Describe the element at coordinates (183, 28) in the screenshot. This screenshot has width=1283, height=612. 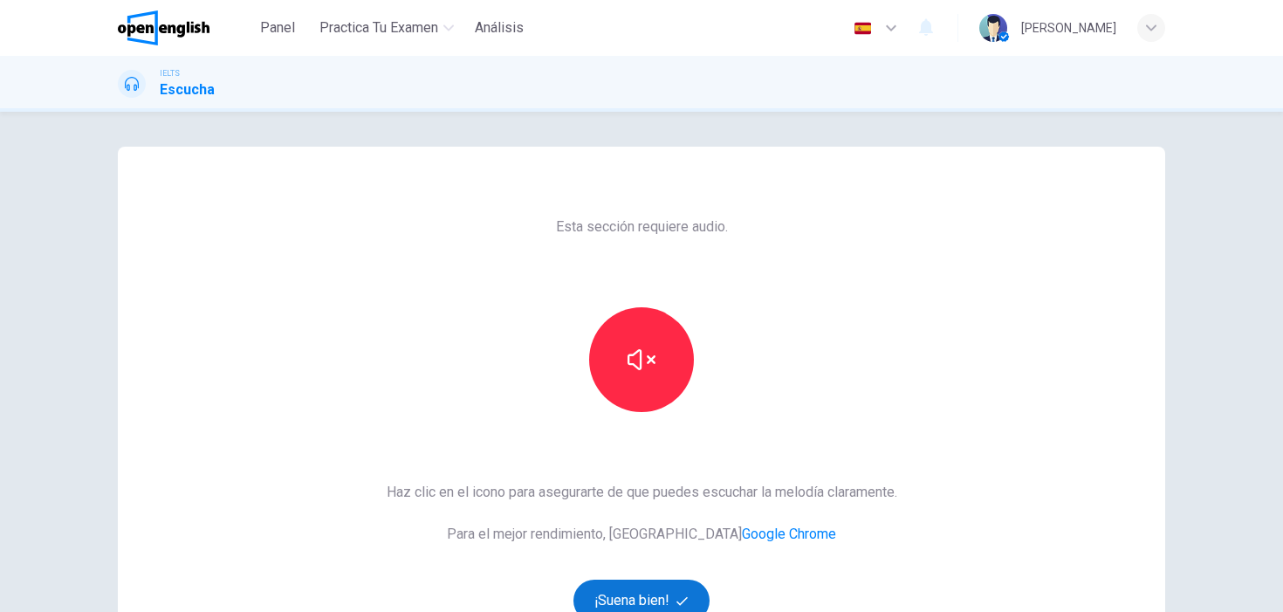
I see `a: OpenEnglish logo` at that location.